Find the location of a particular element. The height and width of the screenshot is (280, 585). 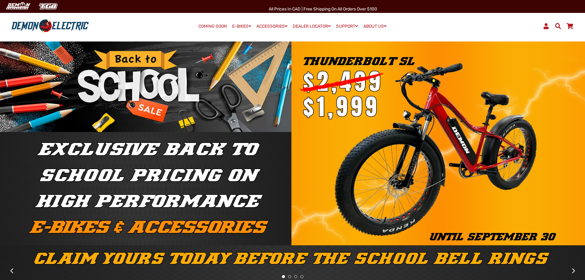

span: All Prices in CAD | Free shipping on all orders over $100 is located at coordinates (323, 9).